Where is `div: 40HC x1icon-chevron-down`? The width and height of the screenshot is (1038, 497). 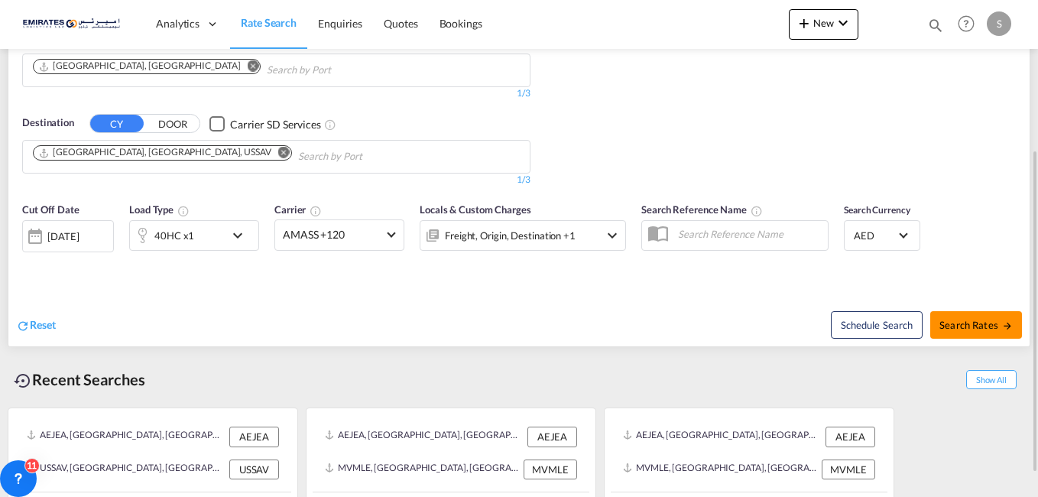
div: 40HC x1icon-chevron-down is located at coordinates (194, 236).